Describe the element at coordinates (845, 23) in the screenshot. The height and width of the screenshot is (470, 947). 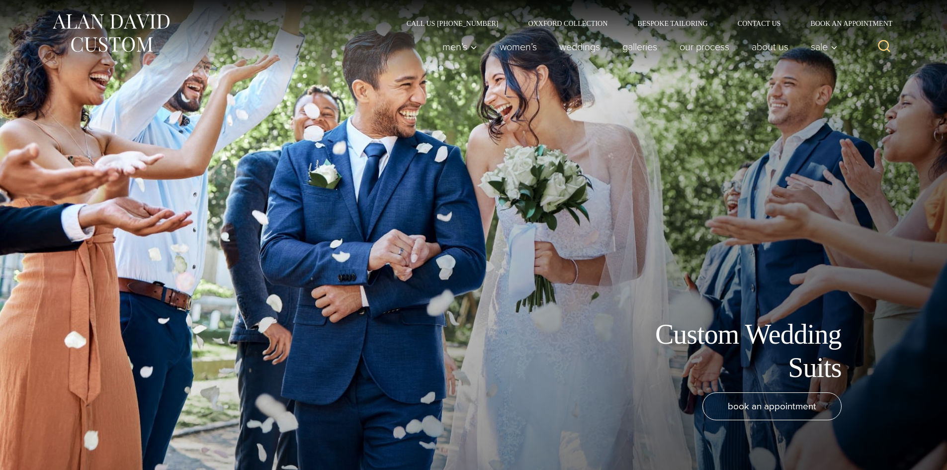
I see `a: Book an Appointment` at that location.